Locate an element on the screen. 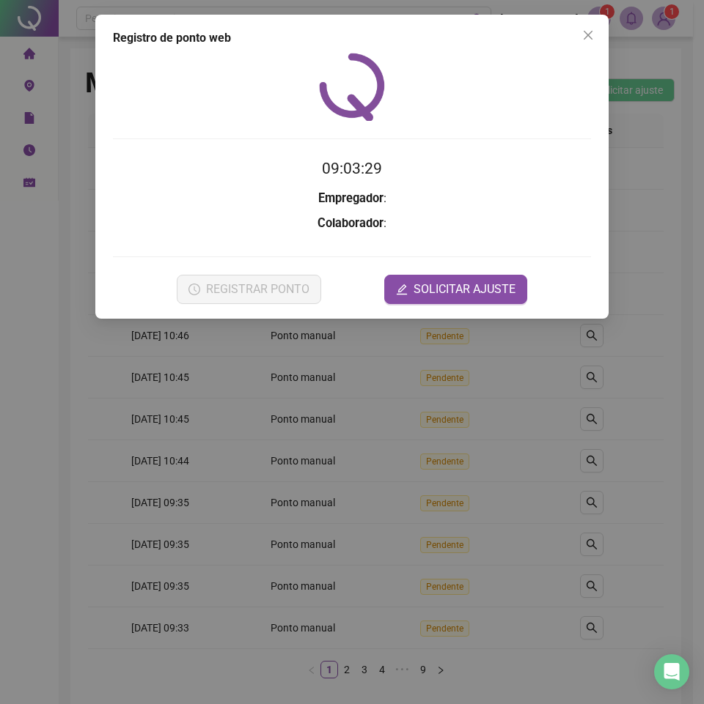  span: close is located at coordinates (588, 35).